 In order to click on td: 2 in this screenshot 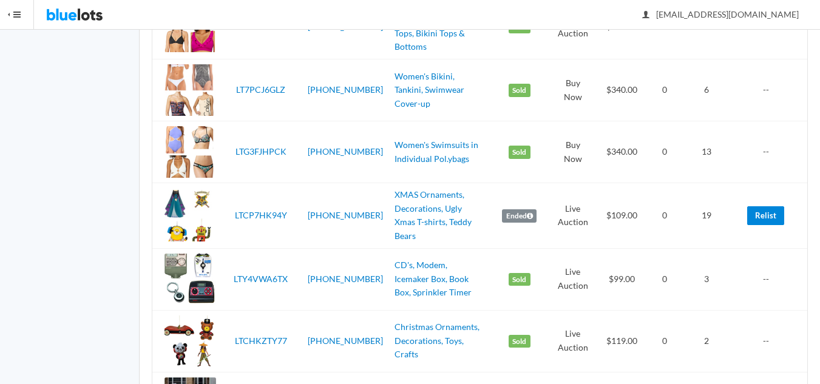, I will do `click(707, 341)`.